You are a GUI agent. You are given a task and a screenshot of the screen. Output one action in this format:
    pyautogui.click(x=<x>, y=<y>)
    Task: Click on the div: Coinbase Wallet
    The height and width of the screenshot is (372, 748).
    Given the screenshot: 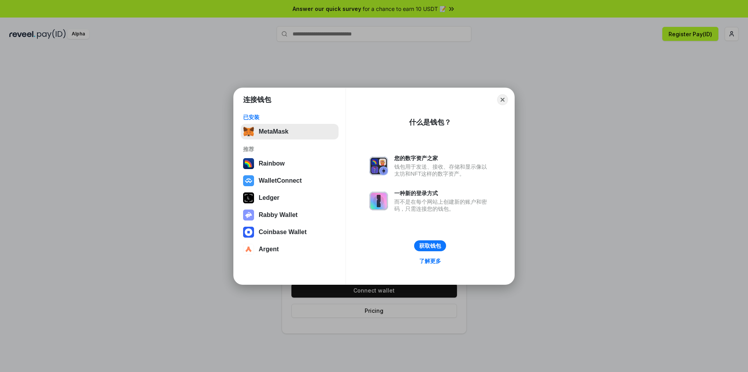 What is the action you would take?
    pyautogui.click(x=283, y=232)
    